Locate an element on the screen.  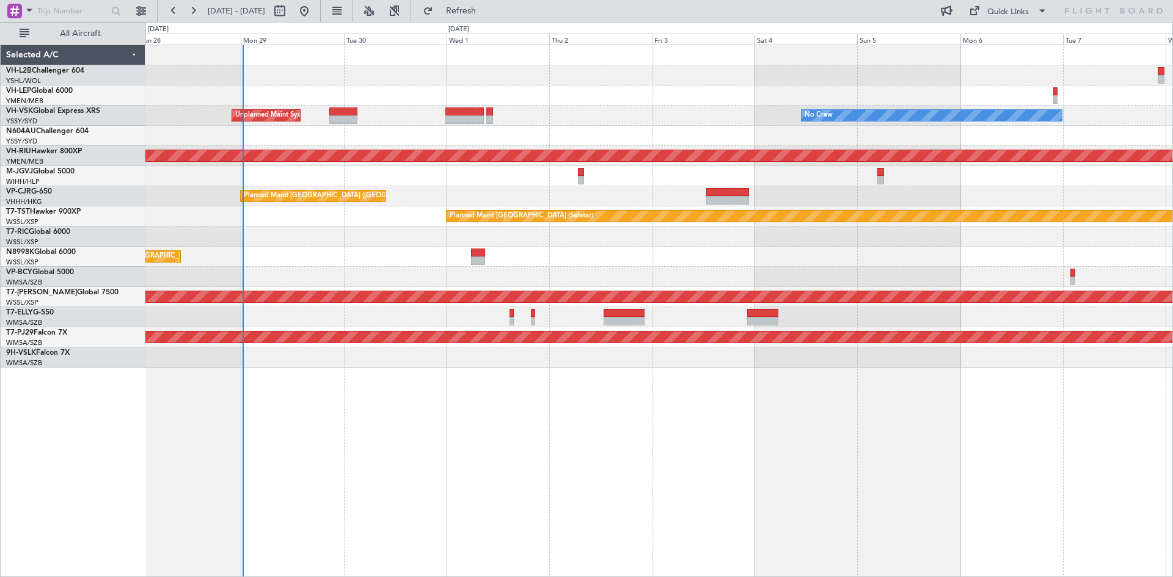
a: T7-ELLYG-550 is located at coordinates (30, 313).